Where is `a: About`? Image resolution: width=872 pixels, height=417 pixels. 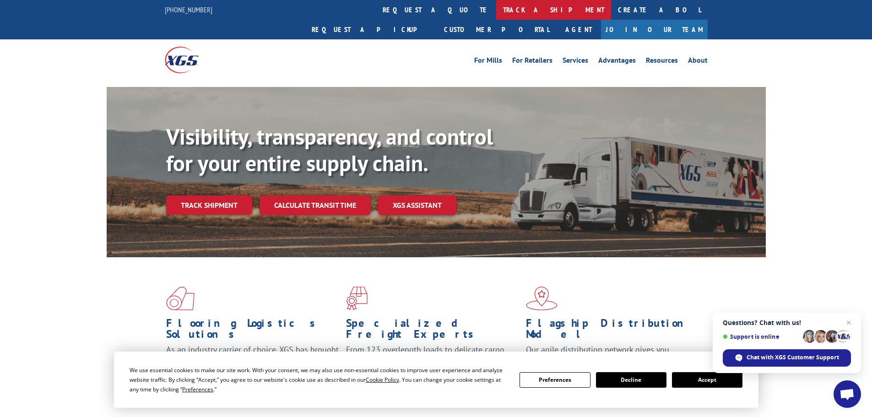 a: About is located at coordinates (698, 62).